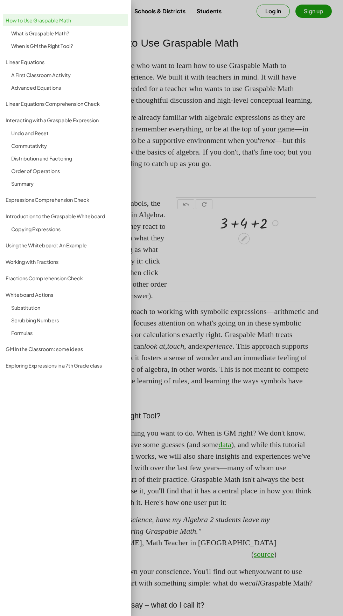 Image resolution: width=343 pixels, height=616 pixels. Describe the element at coordinates (68, 133) in the screenshot. I see `div: Undo and Reset` at that location.